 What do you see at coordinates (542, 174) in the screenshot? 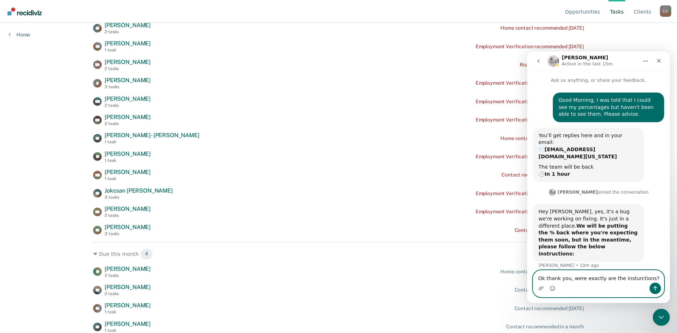
I see `div: Contact recommended a month ago` at bounding box center [542, 174].